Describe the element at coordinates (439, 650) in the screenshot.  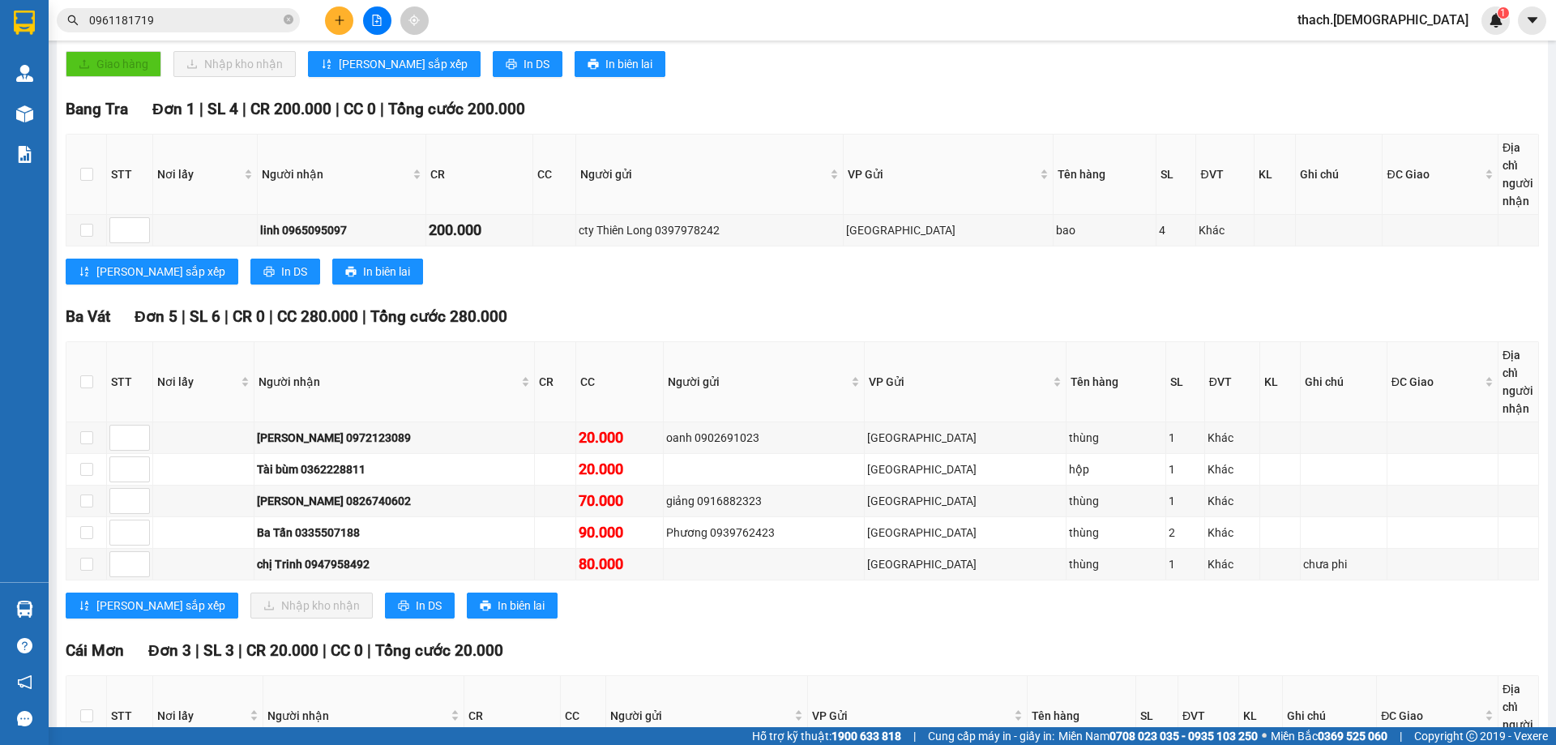
I see `span: Tổng cước 20.000` at that location.